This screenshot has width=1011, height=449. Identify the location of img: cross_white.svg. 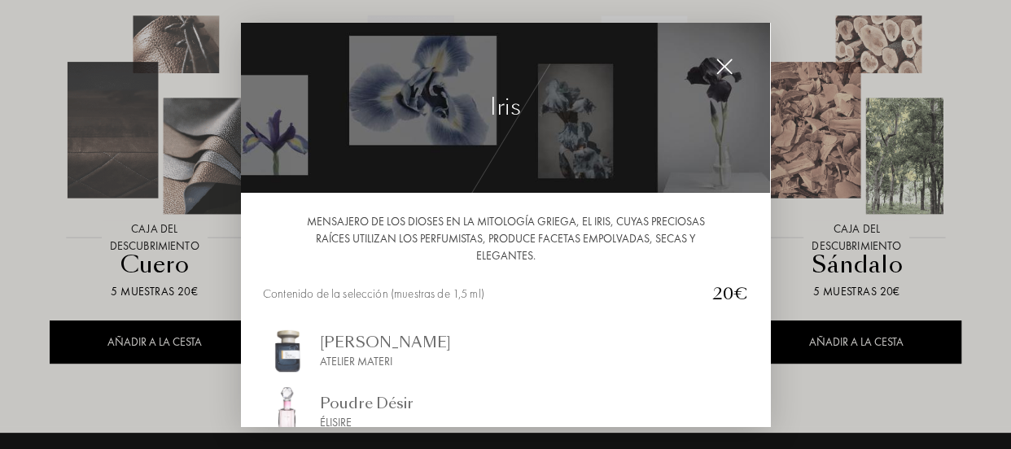
(724, 67).